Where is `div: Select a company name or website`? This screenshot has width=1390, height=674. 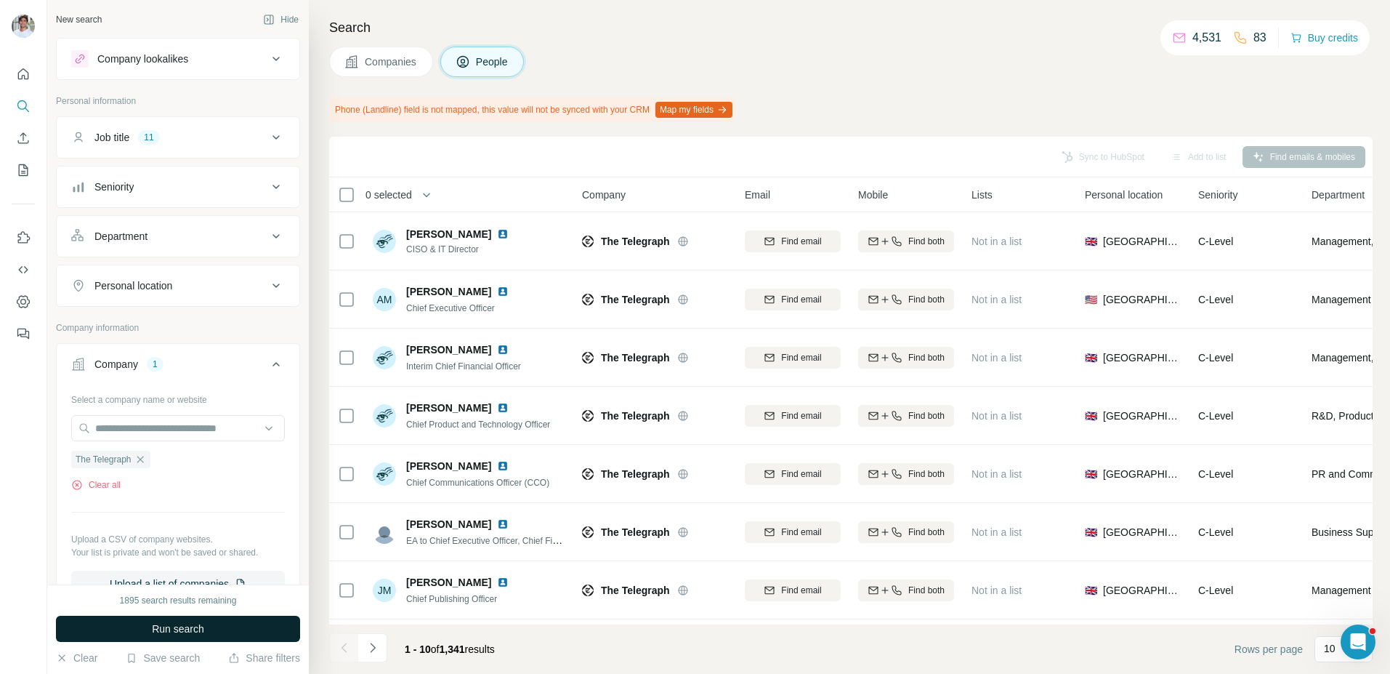 div: Select a company name or website is located at coordinates (178, 397).